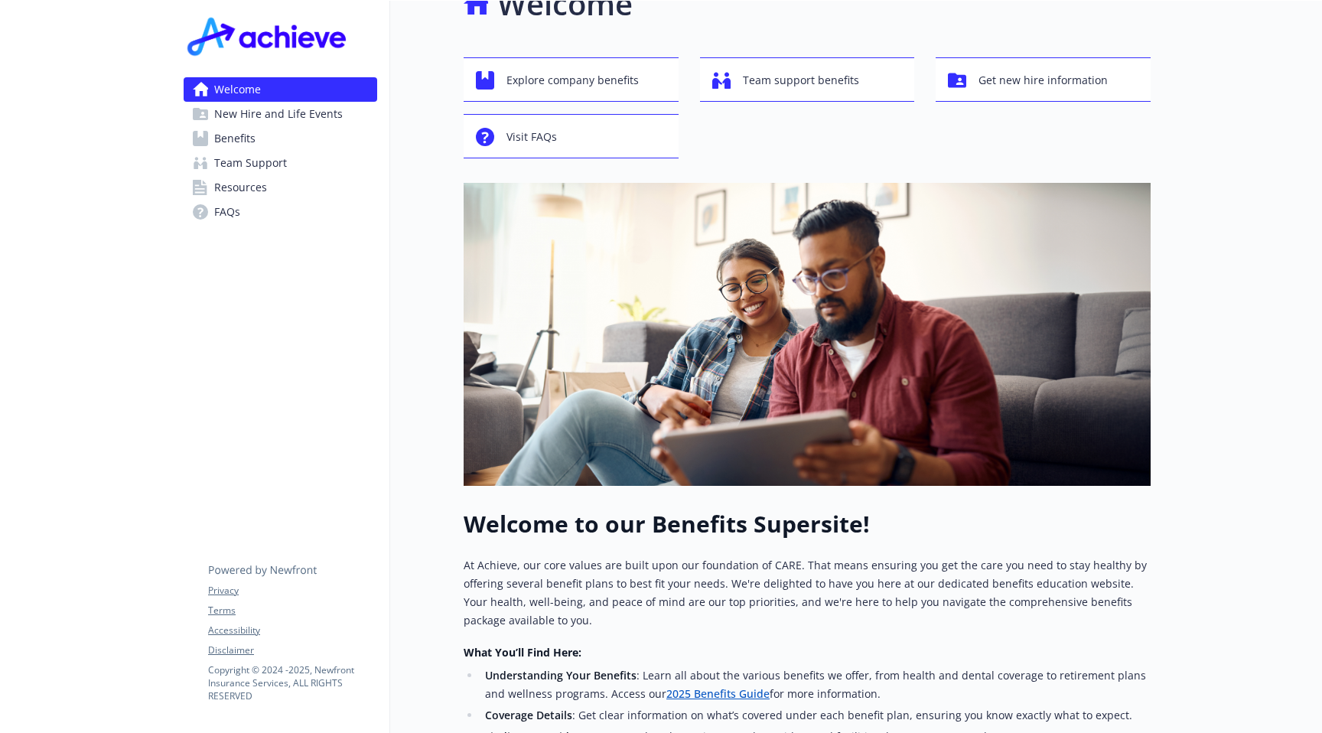  What do you see at coordinates (571, 80) in the screenshot?
I see `button: Explore company benefits` at bounding box center [571, 80].